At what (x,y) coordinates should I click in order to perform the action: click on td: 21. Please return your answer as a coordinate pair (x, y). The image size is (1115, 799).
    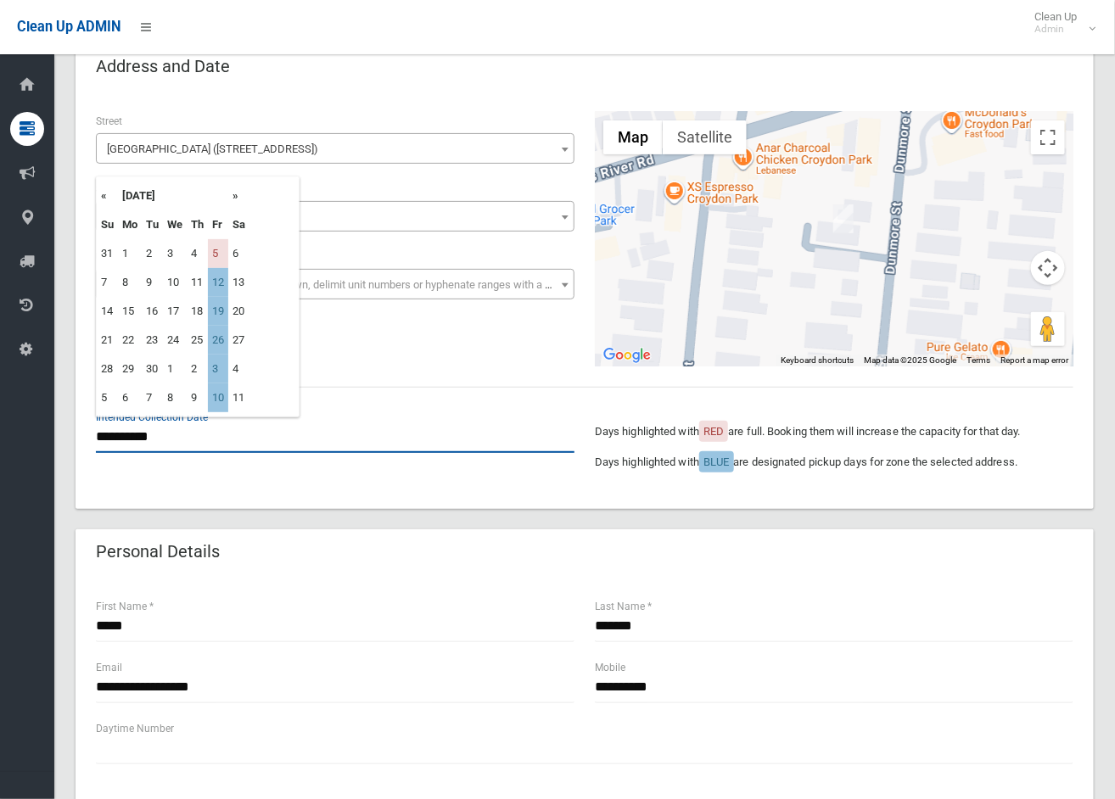
    Looking at the image, I should click on (107, 340).